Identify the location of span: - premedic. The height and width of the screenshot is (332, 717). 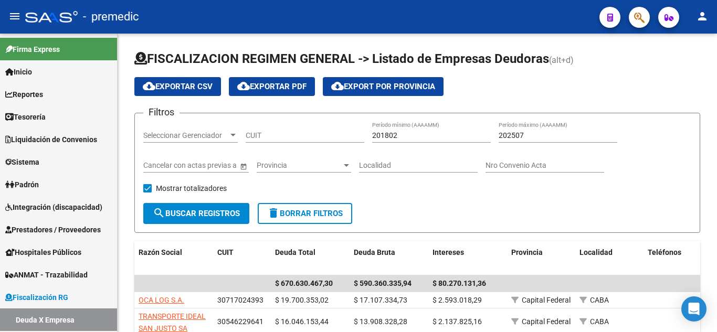
(111, 17).